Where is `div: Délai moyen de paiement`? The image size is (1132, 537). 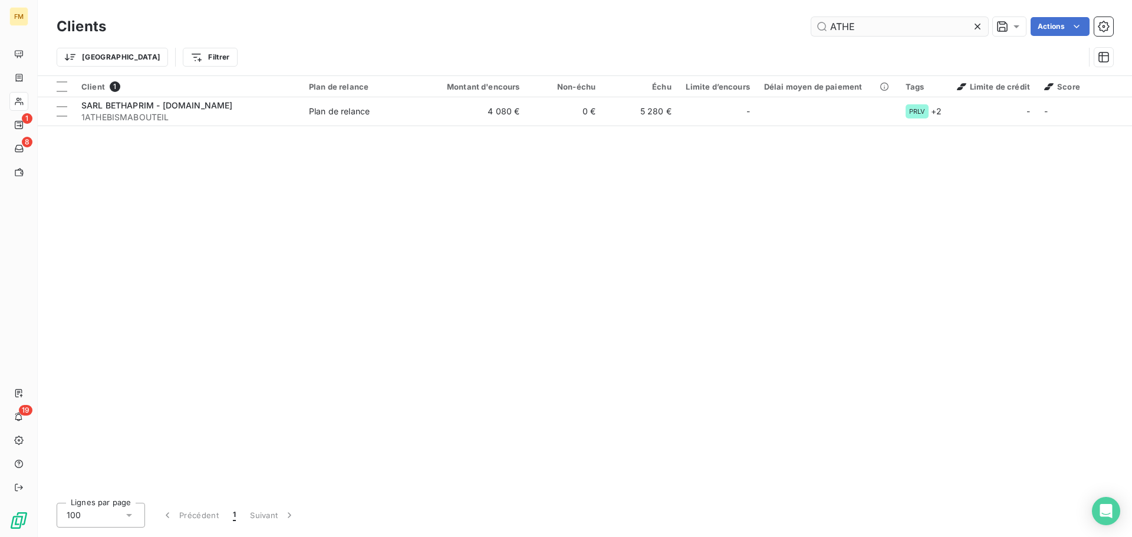
div: Délai moyen de paiement is located at coordinates (827, 87).